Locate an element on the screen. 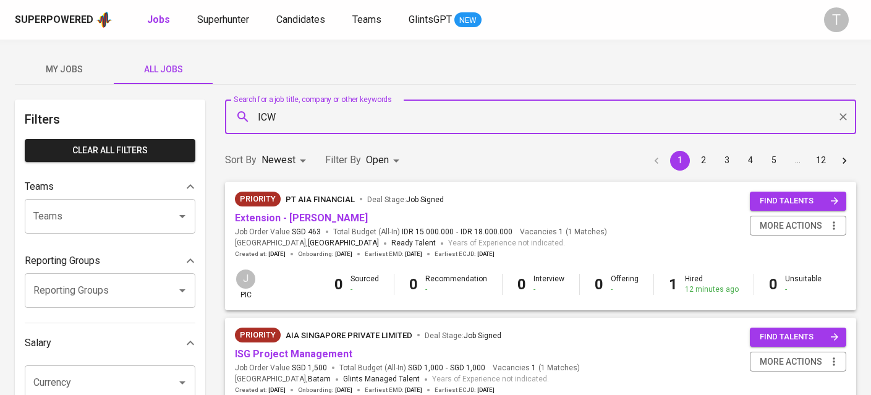 The height and width of the screenshot is (395, 871). a: Superhunter is located at coordinates (225, 20).